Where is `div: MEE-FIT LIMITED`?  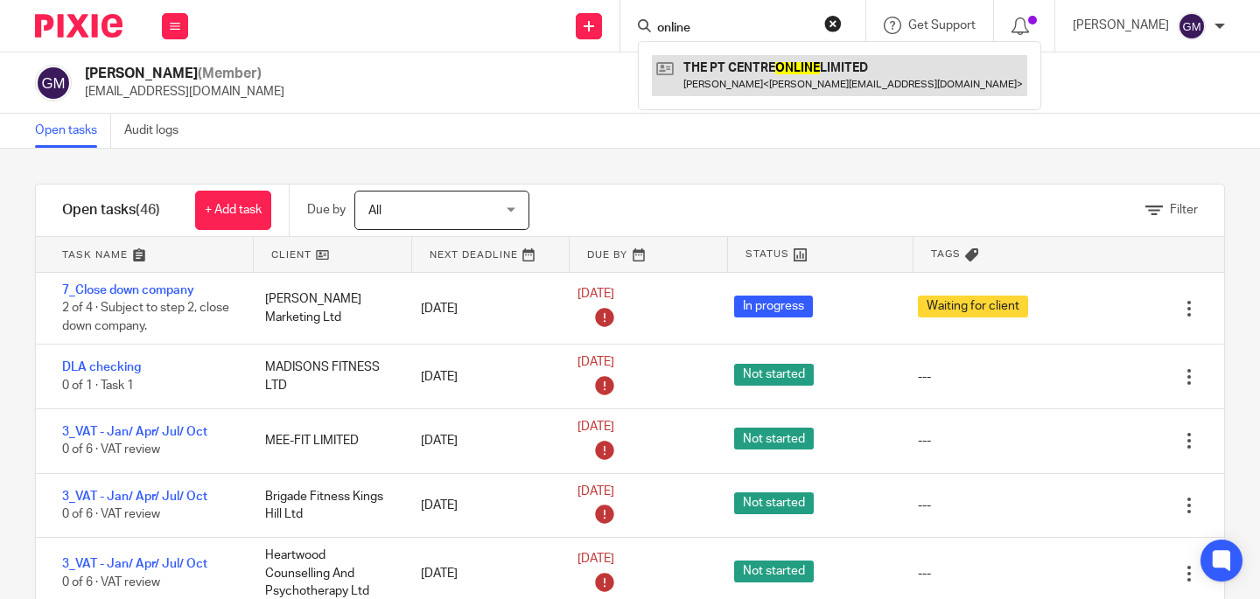 div: MEE-FIT LIMITED is located at coordinates (326, 441).